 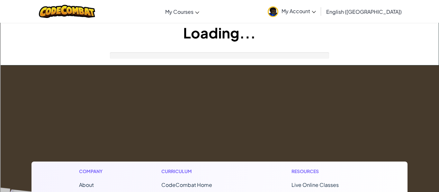 What do you see at coordinates (67, 11) in the screenshot?
I see `img: CodeCombat logo` at bounding box center [67, 11].